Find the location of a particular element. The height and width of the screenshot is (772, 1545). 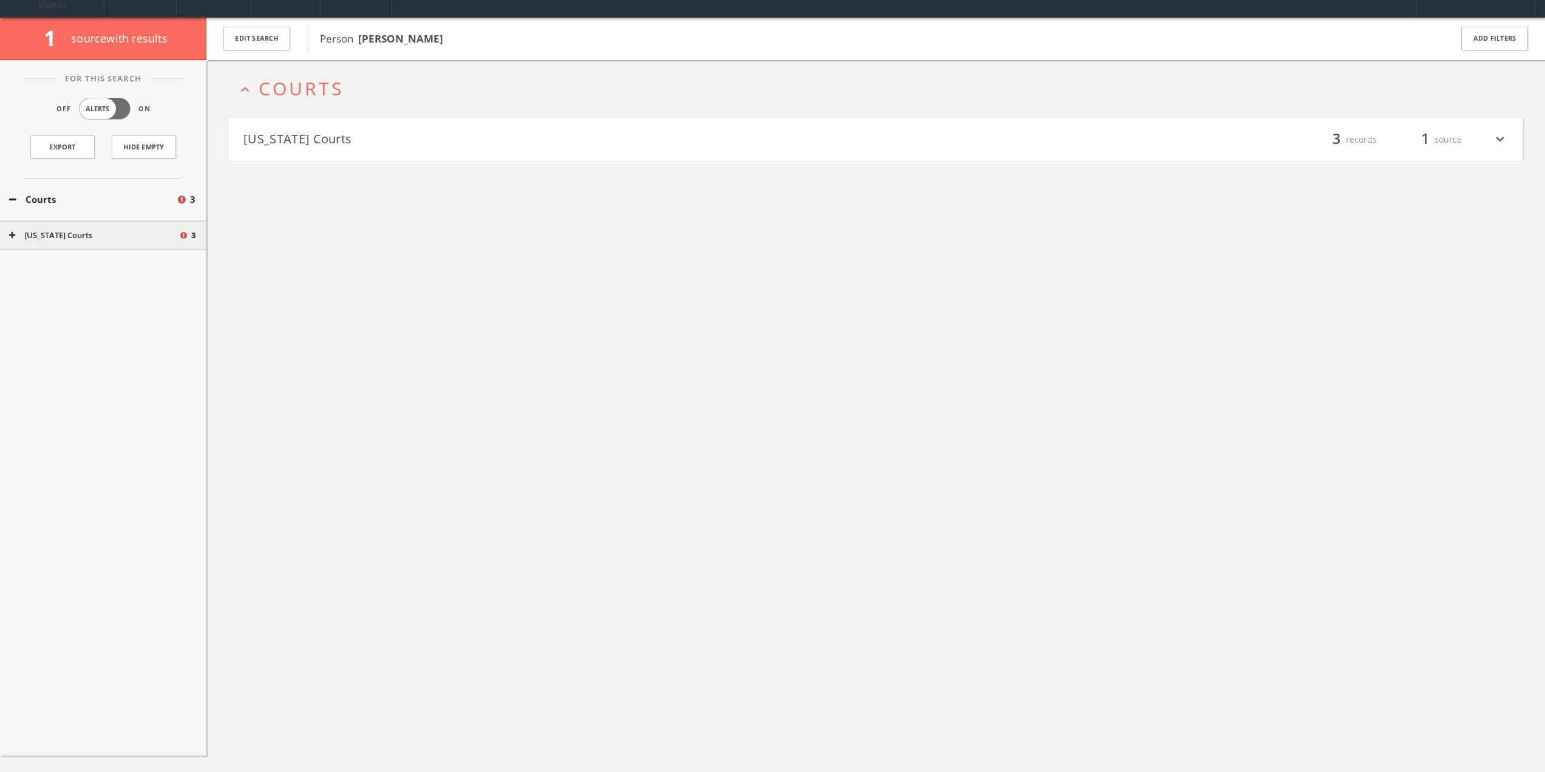

i: expand_more is located at coordinates (1500, 140).